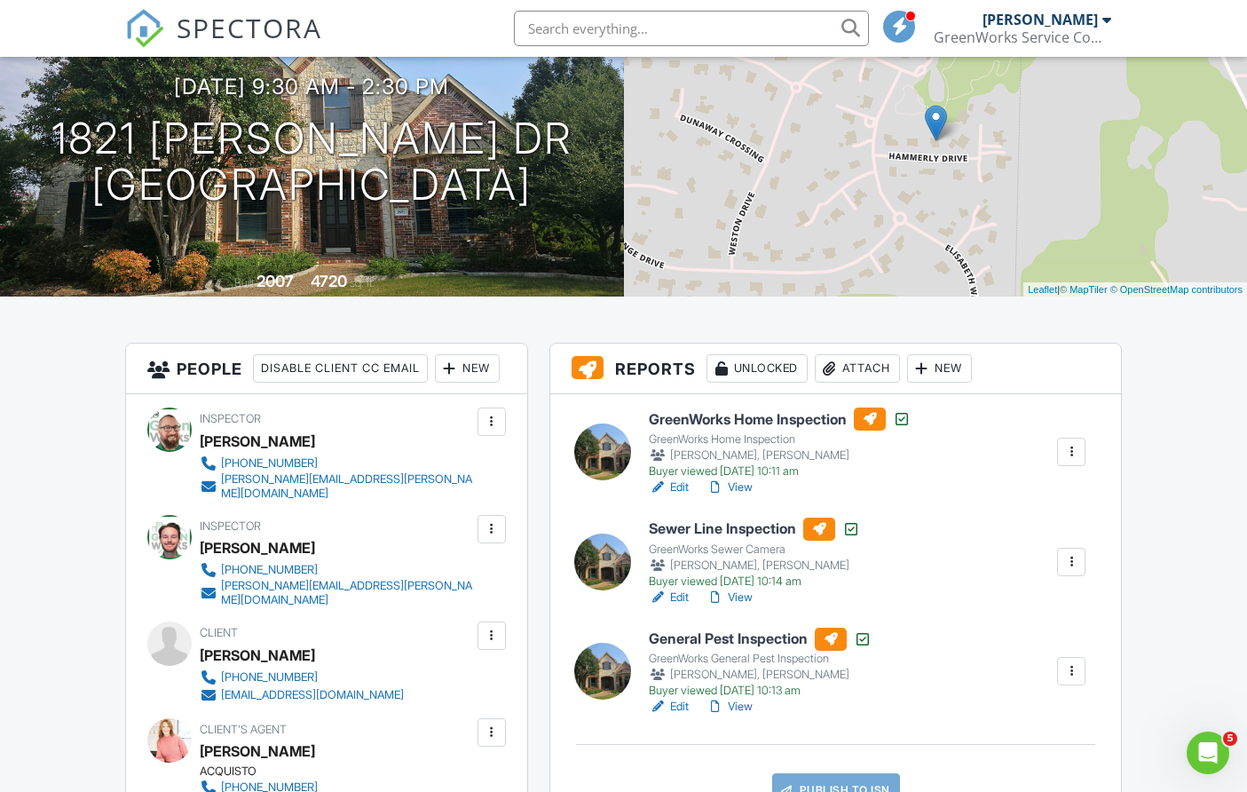 The height and width of the screenshot is (792, 1247). What do you see at coordinates (755, 529) in the screenshot?
I see `h6: Sewer Line Inspection` at bounding box center [755, 529].